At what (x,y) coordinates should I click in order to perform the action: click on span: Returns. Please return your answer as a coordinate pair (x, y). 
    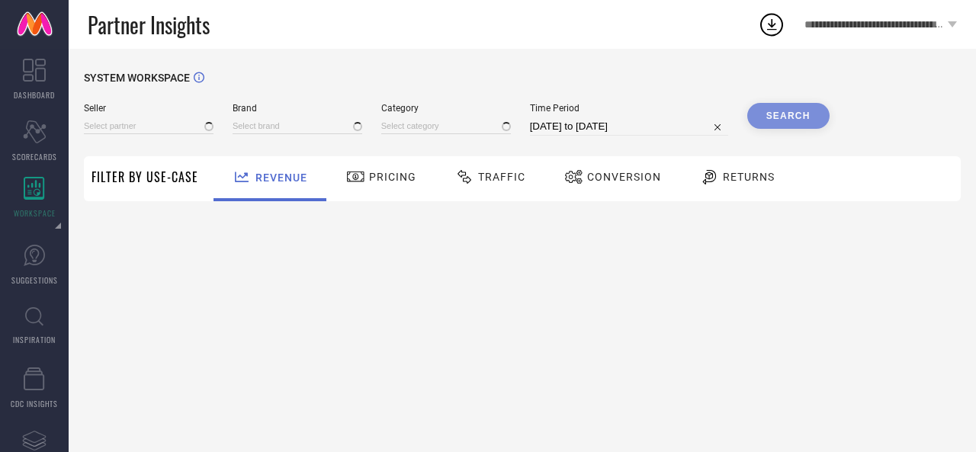
    Looking at the image, I should click on (749, 177).